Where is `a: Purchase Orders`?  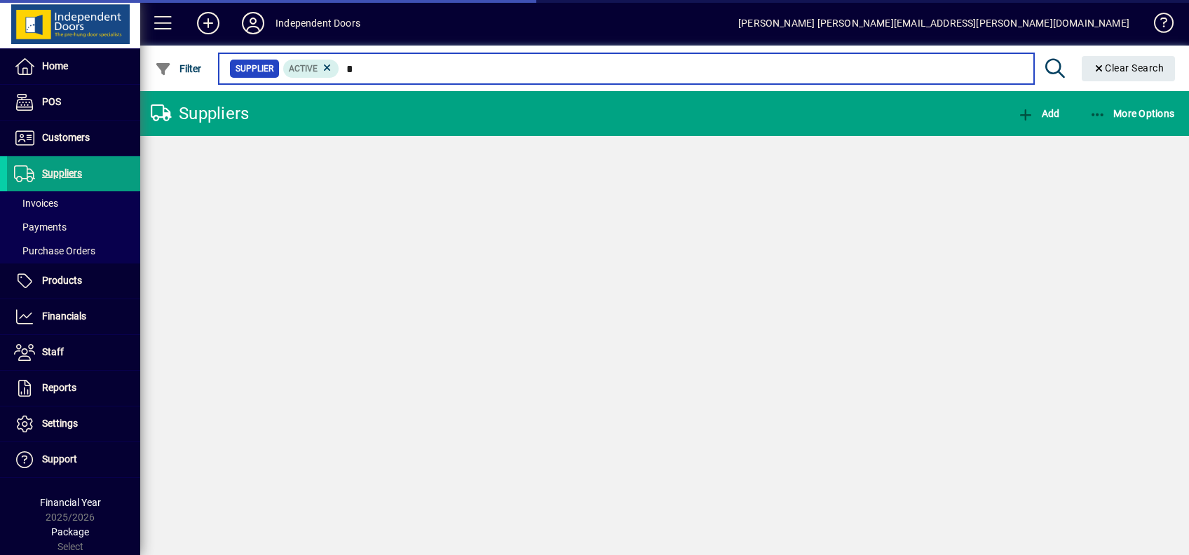 a: Purchase Orders is located at coordinates (74, 251).